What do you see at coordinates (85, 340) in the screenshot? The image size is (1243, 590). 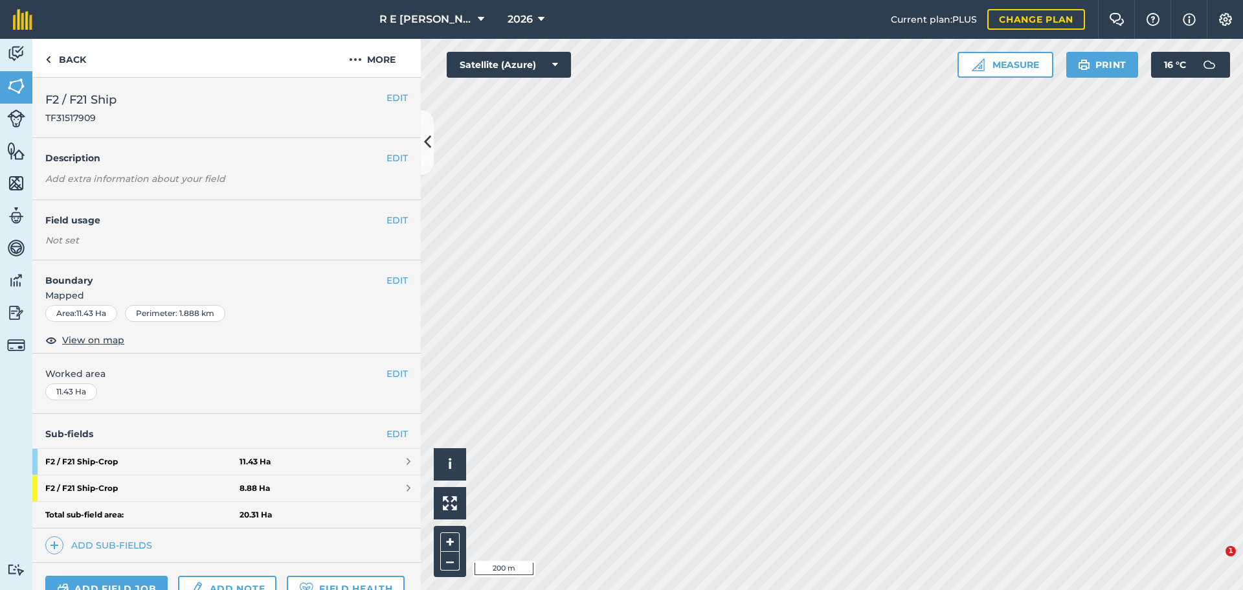 I see `button: View on map` at bounding box center [85, 340].